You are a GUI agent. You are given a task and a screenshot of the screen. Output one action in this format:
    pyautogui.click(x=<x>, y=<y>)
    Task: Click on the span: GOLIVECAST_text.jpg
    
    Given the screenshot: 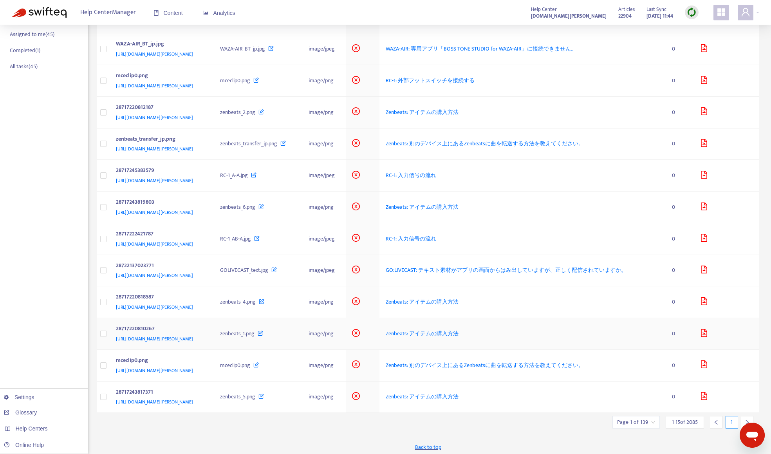 What is the action you would take?
    pyautogui.click(x=244, y=270)
    